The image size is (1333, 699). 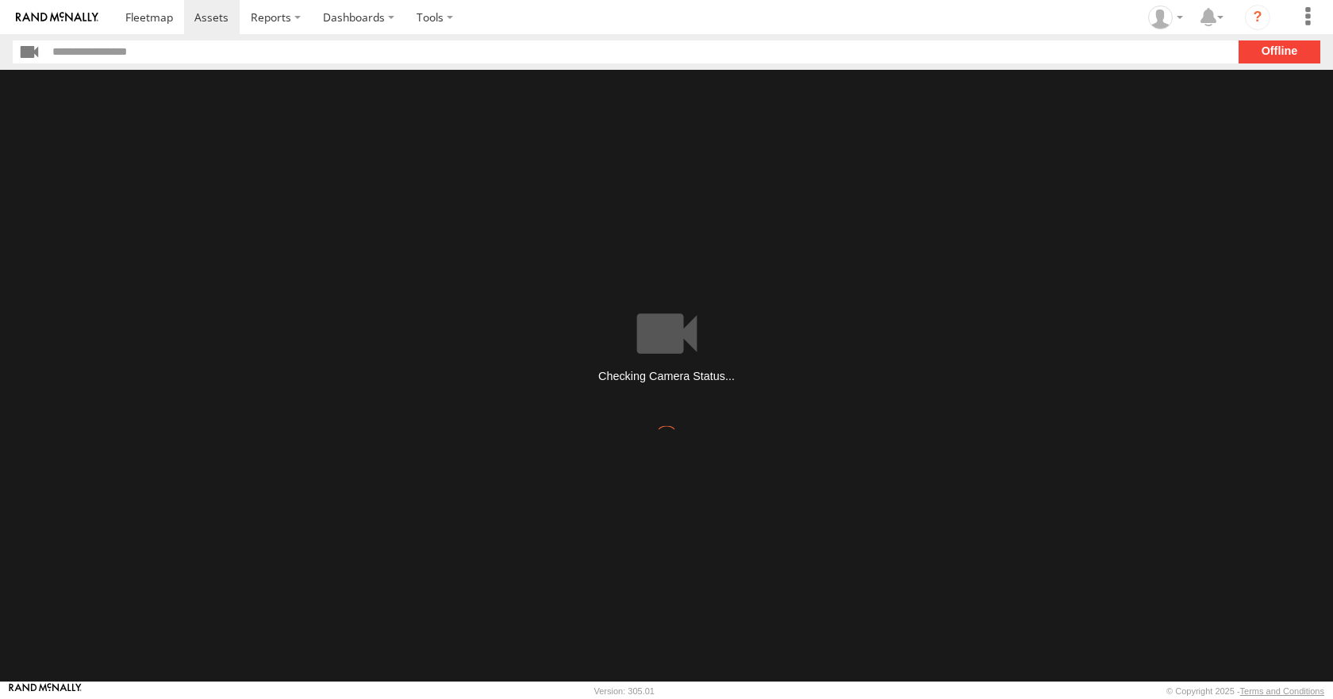 I want to click on a: Terms and Conditions, so click(x=1282, y=691).